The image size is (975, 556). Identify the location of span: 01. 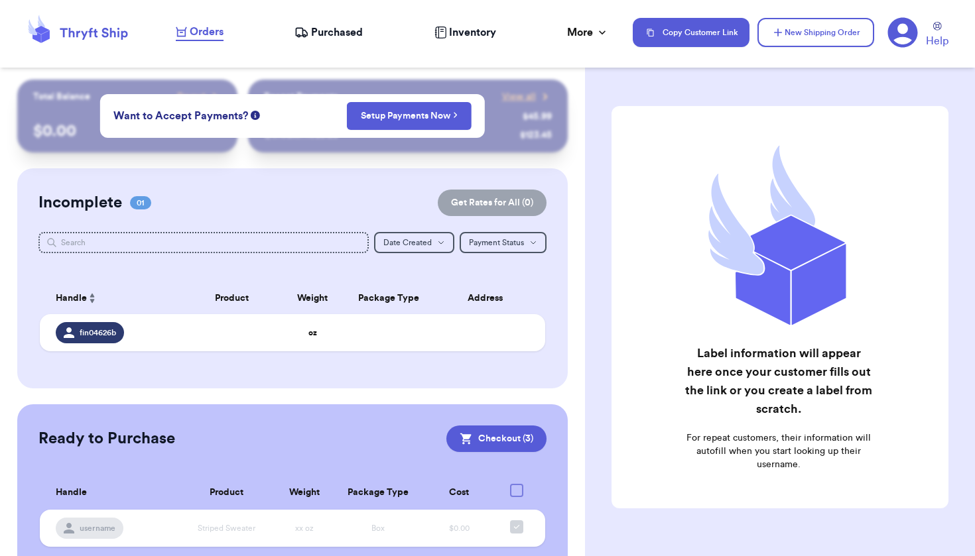
(141, 203).